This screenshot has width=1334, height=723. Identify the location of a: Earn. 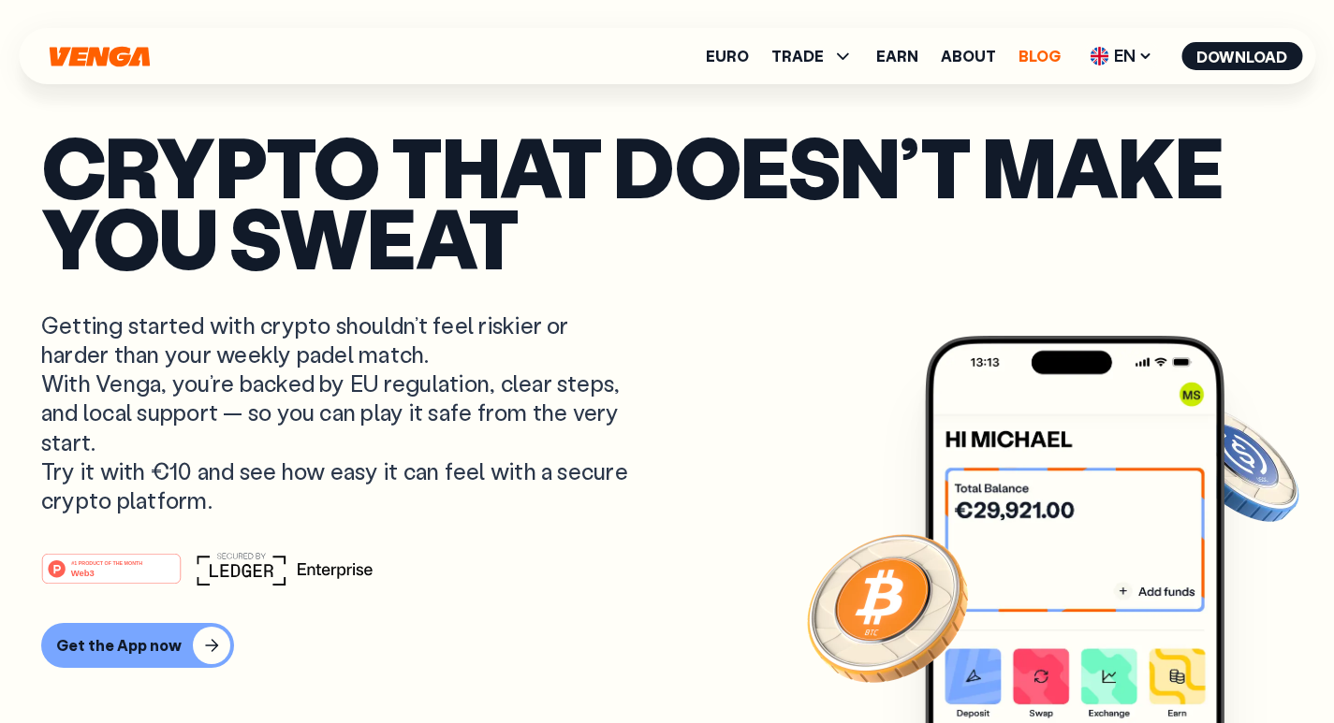
(897, 56).